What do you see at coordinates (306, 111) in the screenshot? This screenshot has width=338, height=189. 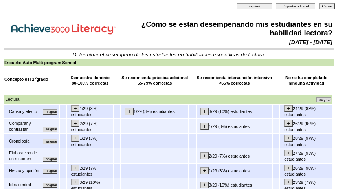 I see `td: 24/29 (83%) estudiantes` at bounding box center [306, 111].